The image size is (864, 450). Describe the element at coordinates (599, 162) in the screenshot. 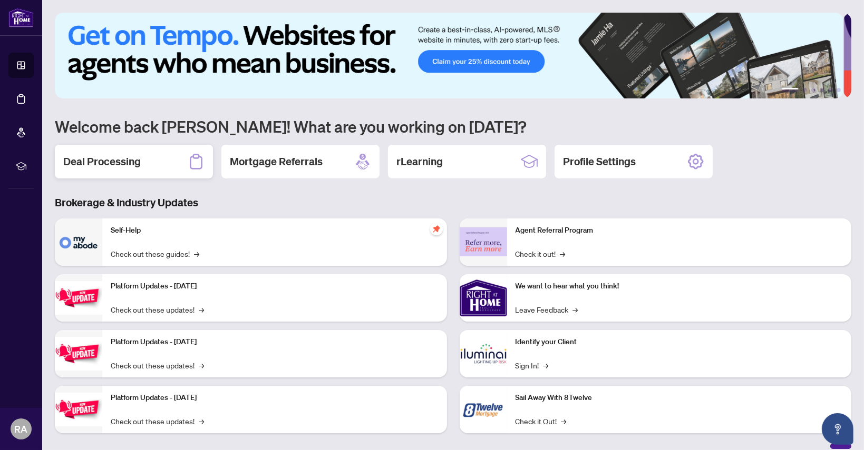

I see `h2: Profile Settings` at that location.